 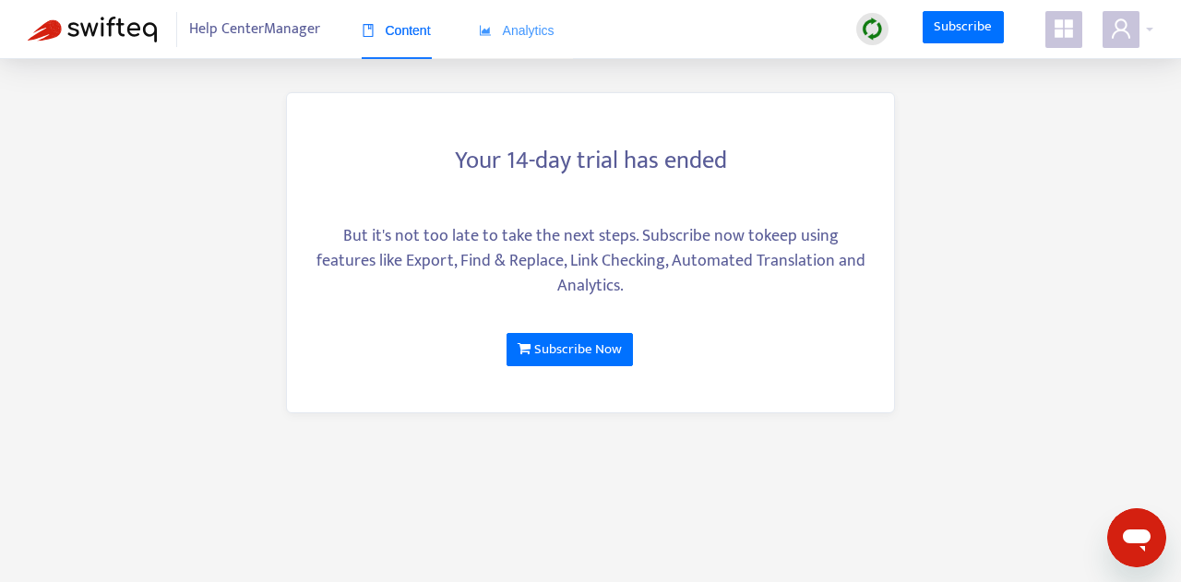 I want to click on span: book, so click(x=368, y=30).